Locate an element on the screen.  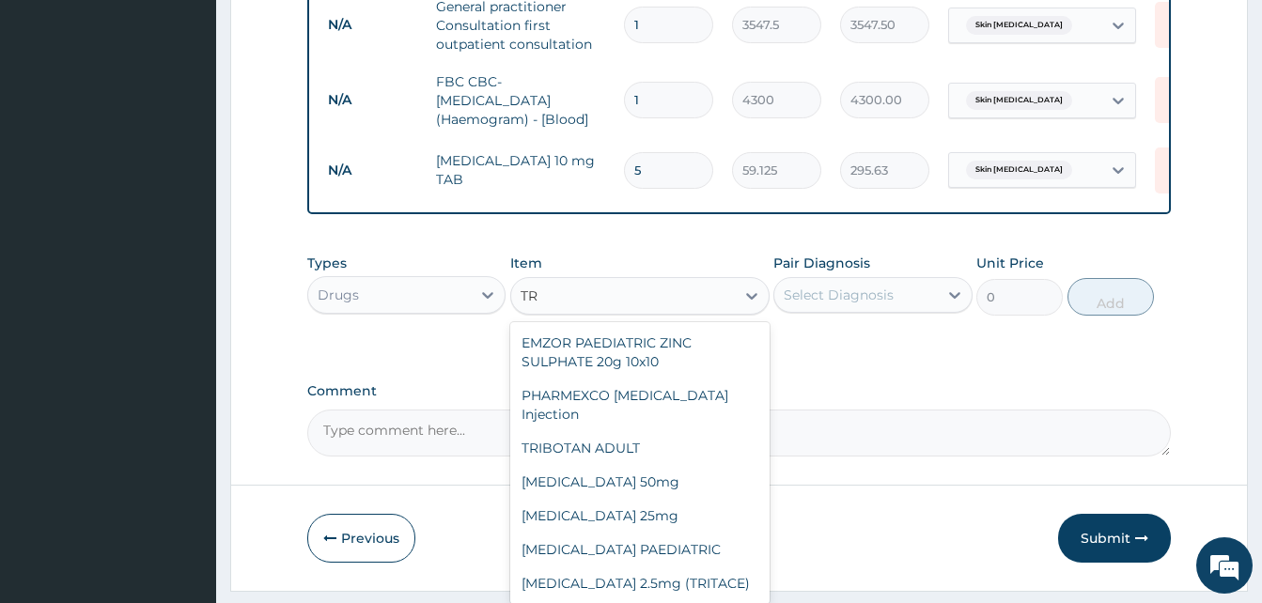
div: Select Diagnosis is located at coordinates (838, 295).